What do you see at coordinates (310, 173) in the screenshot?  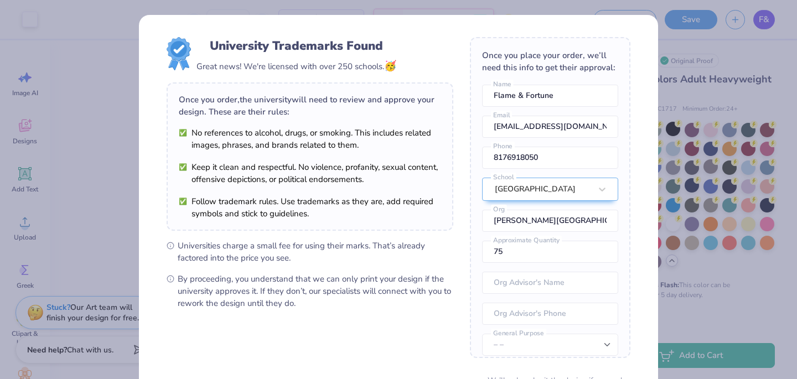 I see `li: Keep it clean and respectful. No violence, profanity, sexual content, offensive depictions, or po...` at bounding box center [310, 173].